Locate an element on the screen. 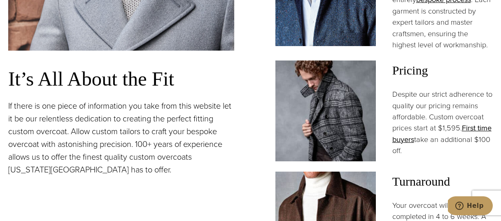  img: Man in double breasted grey plaid bespoke overcoat. is located at coordinates (326, 111).